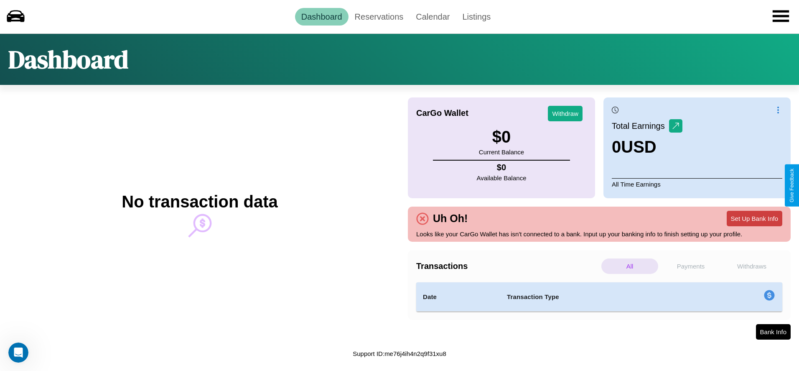 The image size is (799, 371). I want to click on p: All Time Earnings, so click(697, 184).